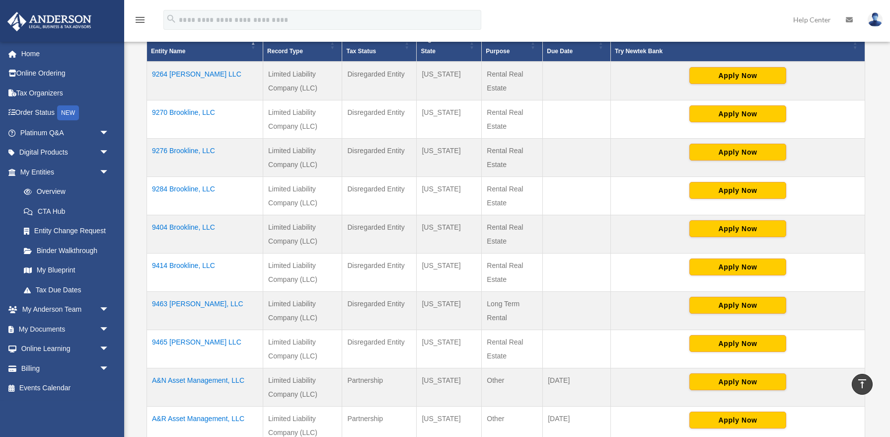  What do you see at coordinates (512, 45) in the screenshot?
I see `th: Business Purpose: Activate to sort` at bounding box center [512, 45].